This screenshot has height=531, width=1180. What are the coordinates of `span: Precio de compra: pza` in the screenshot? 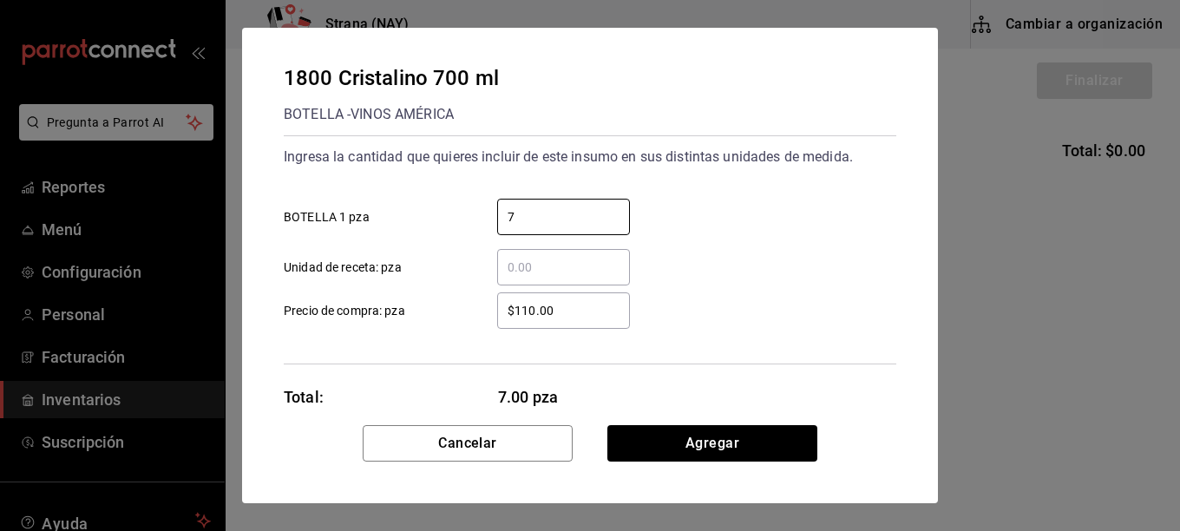 It's located at (344, 311).